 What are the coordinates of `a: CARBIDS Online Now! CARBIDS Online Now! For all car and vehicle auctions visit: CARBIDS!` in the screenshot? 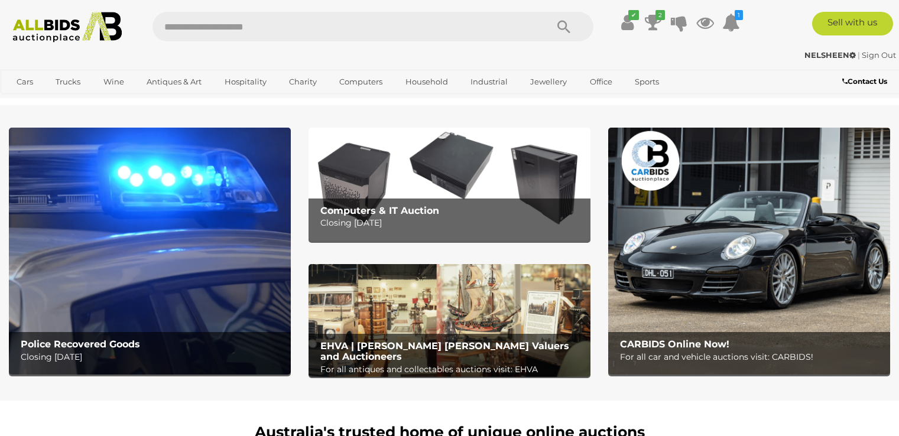 It's located at (749, 251).